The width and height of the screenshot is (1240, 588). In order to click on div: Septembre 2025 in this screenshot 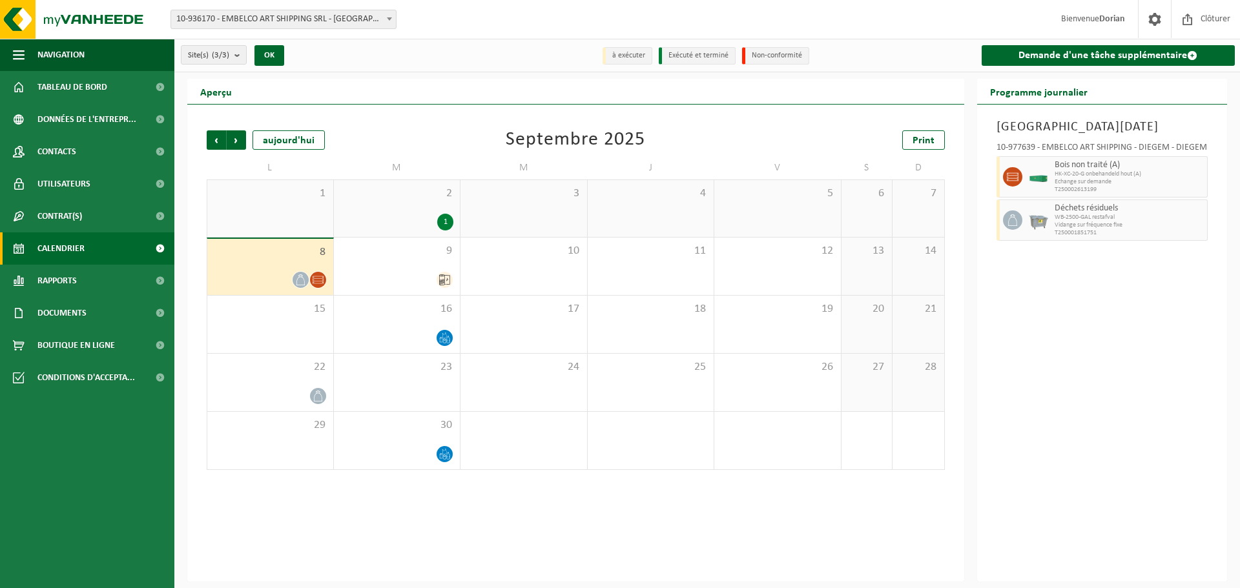, I will do `click(575, 140)`.